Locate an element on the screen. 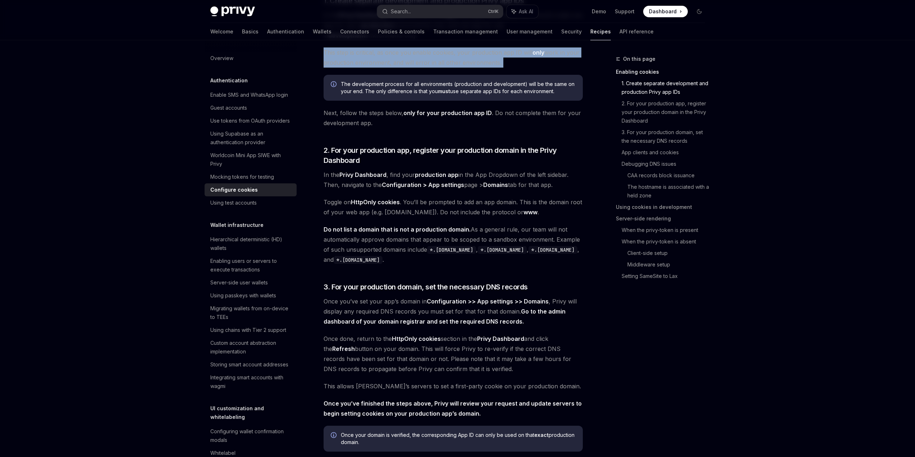 Image resolution: width=915 pixels, height=457 pixels. a: Custom account abstraction implementation is located at coordinates (251, 347).